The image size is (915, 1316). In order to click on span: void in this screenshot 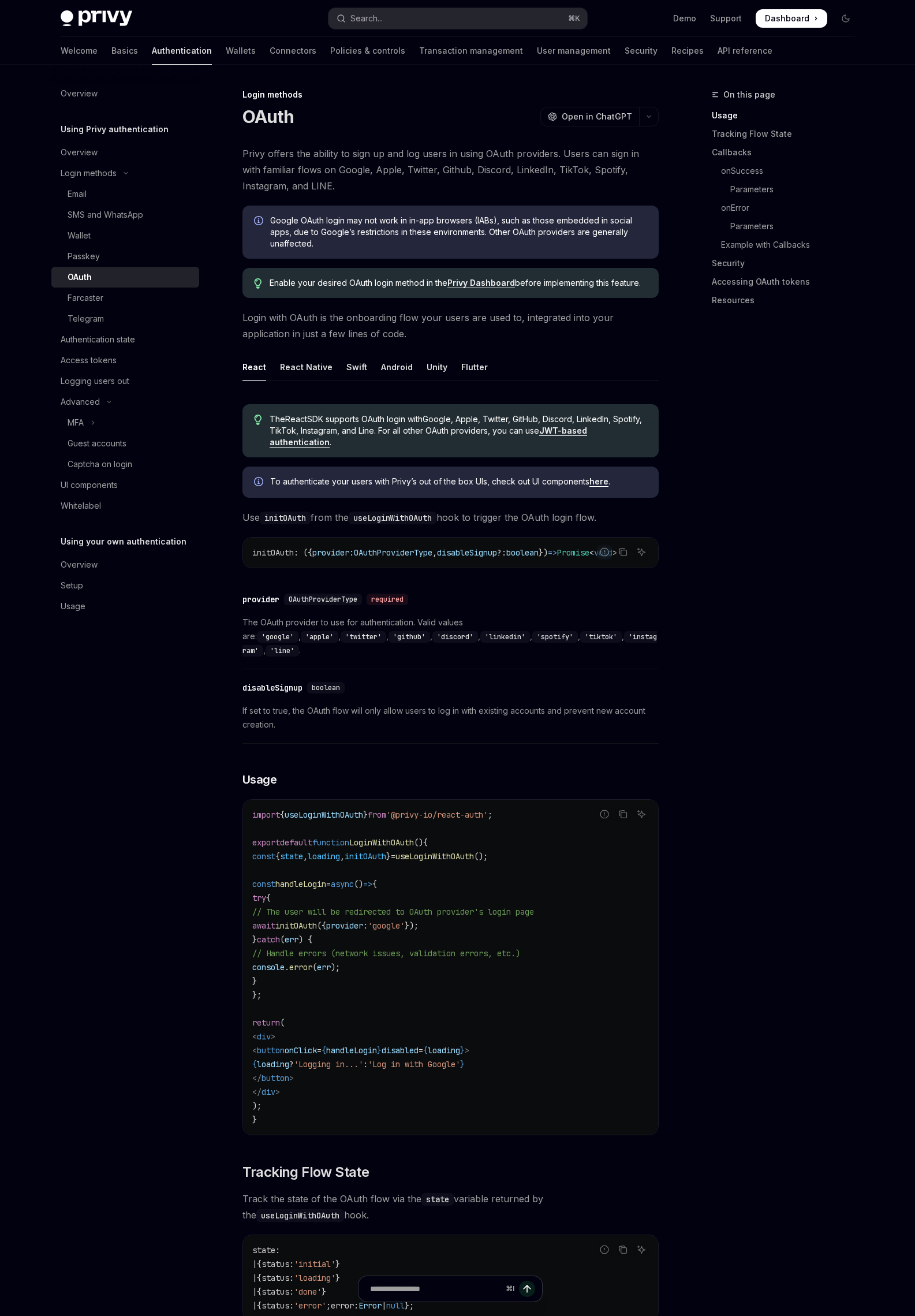, I will do `click(603, 552)`.